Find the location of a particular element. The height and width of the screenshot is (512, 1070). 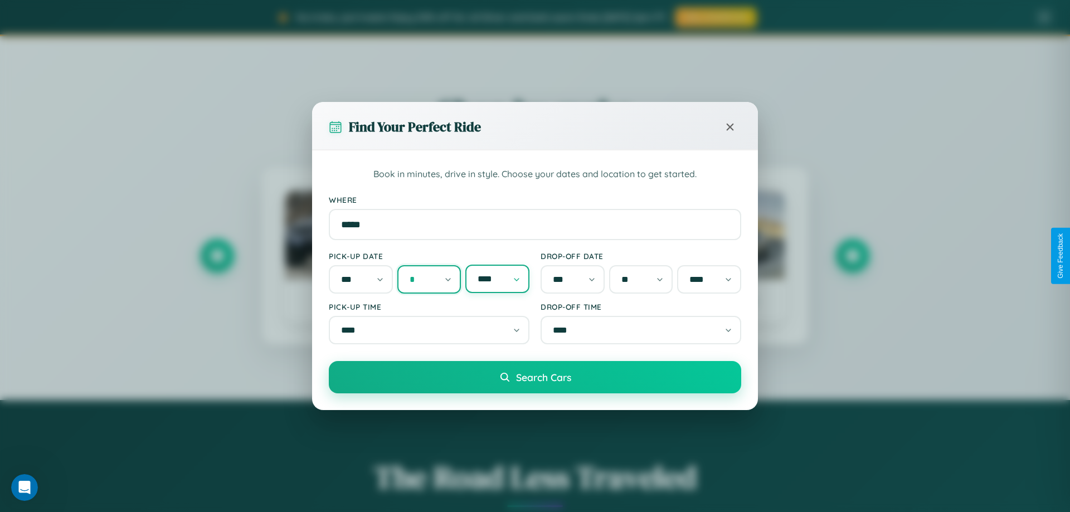

label: Drop-off Time is located at coordinates (641, 306).